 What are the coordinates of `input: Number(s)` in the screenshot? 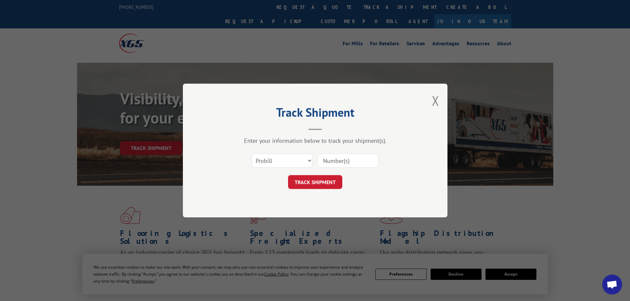 It's located at (348, 161).